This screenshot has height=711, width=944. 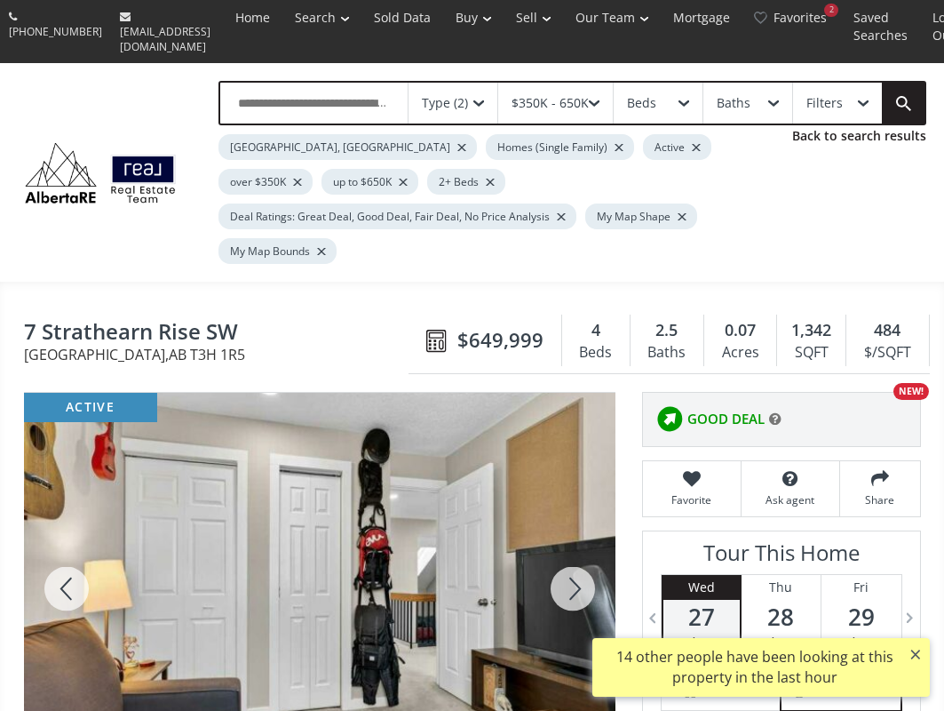 What do you see at coordinates (550, 103) in the screenshot?
I see `div: $350K - 650K` at bounding box center [550, 103].